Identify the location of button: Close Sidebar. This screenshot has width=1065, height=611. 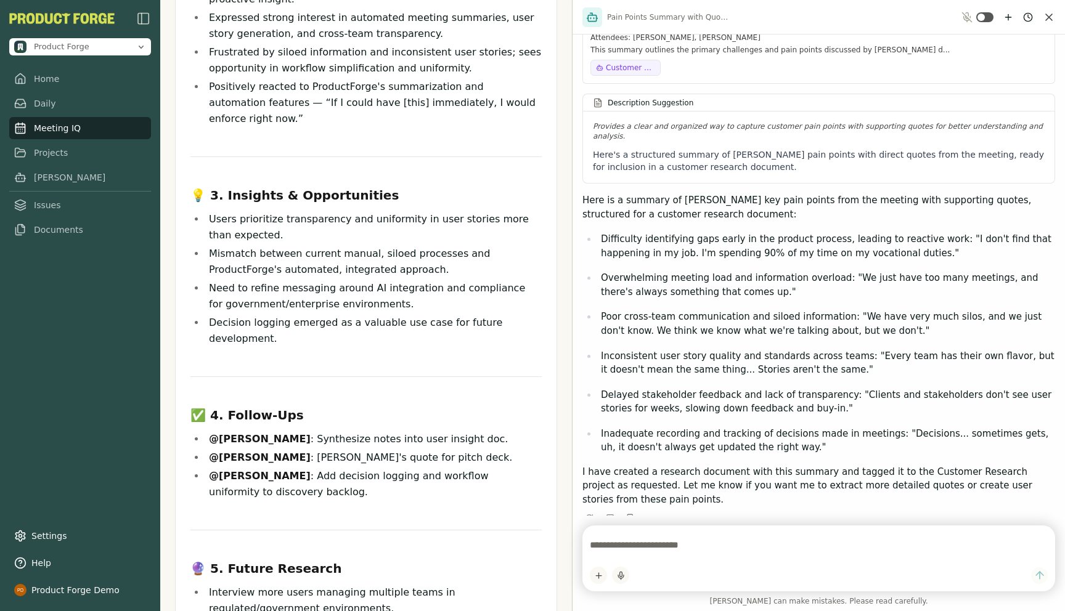
(144, 18).